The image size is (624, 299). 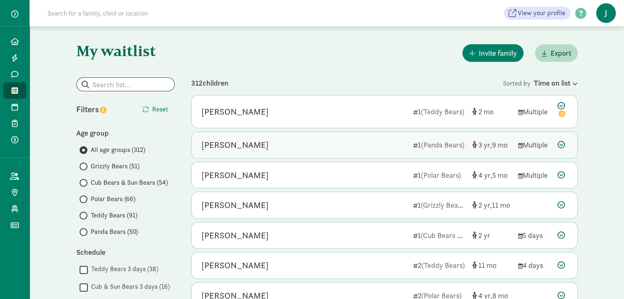 I want to click on input: Search for a family, child or location, so click(x=157, y=13).